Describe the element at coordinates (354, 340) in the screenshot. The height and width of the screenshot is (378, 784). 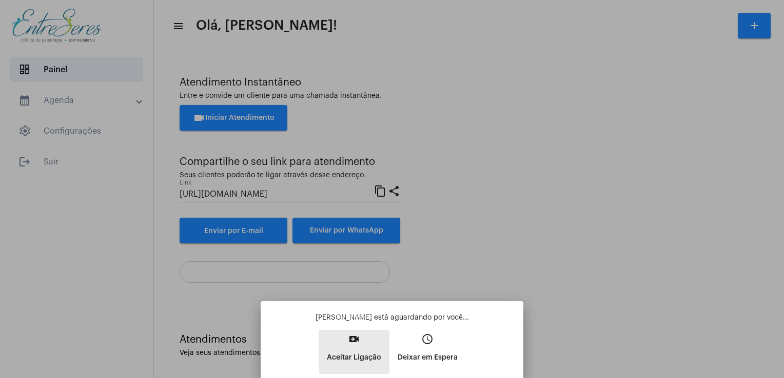
I see `mat-icon: video_call` at that location.